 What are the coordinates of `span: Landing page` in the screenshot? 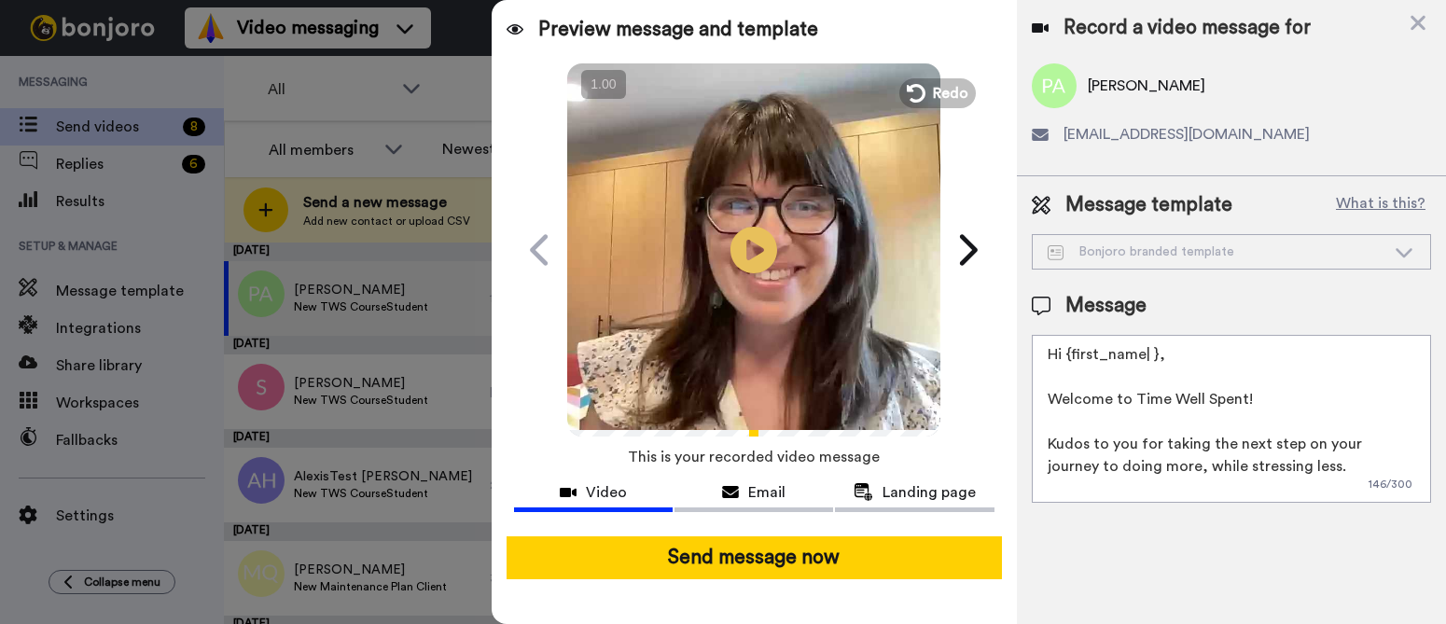 It's located at (929, 493).